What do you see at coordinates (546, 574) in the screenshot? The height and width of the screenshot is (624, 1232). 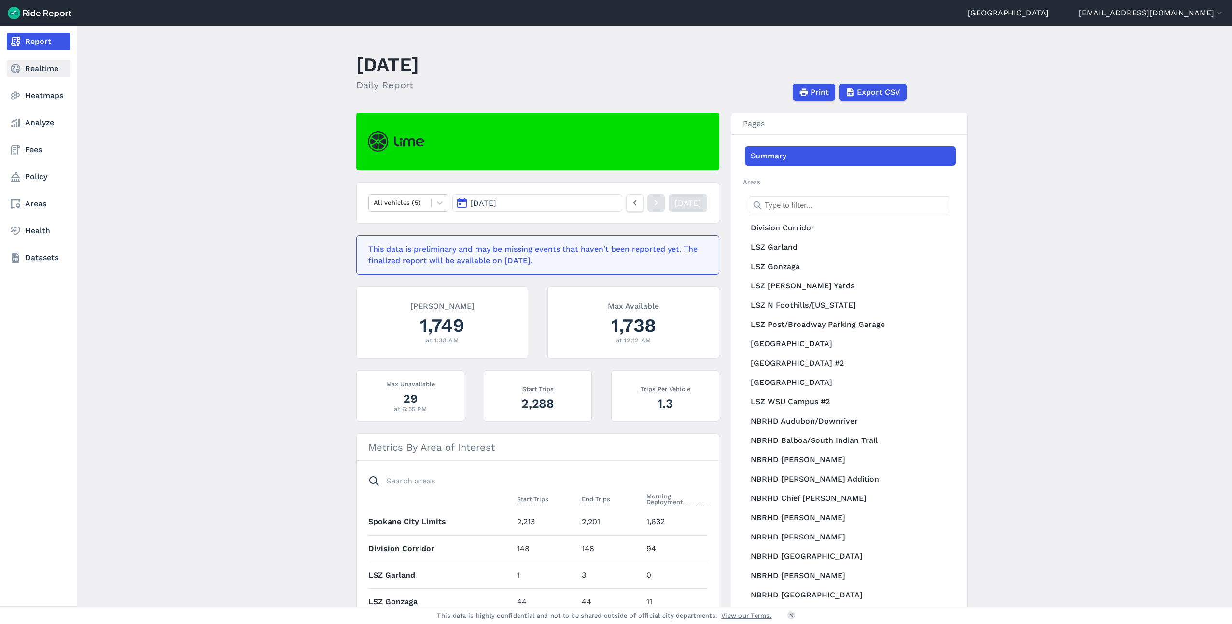 I see `td: 1` at bounding box center [546, 574].